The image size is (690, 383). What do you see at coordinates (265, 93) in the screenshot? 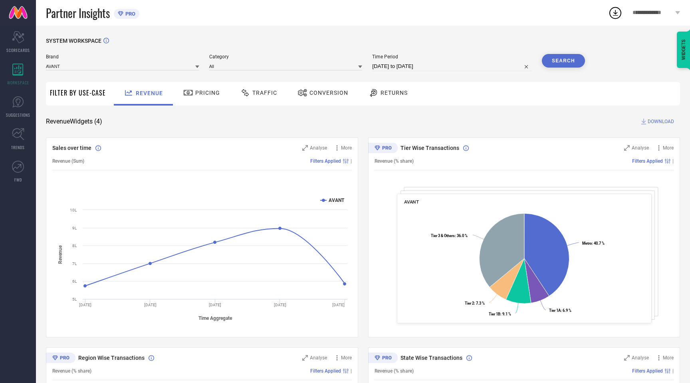
I see `span: Traffic` at bounding box center [265, 93].